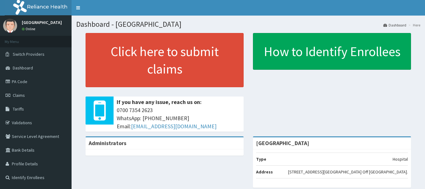  I want to click on b: Type, so click(261, 159).